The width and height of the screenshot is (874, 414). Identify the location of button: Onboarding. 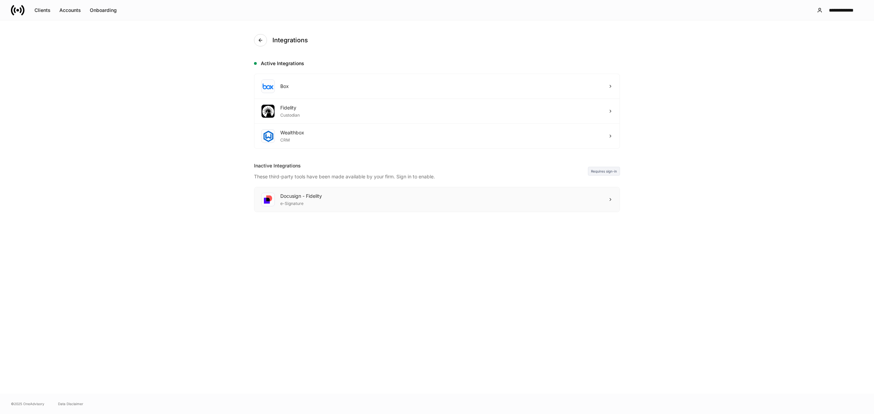
(103, 10).